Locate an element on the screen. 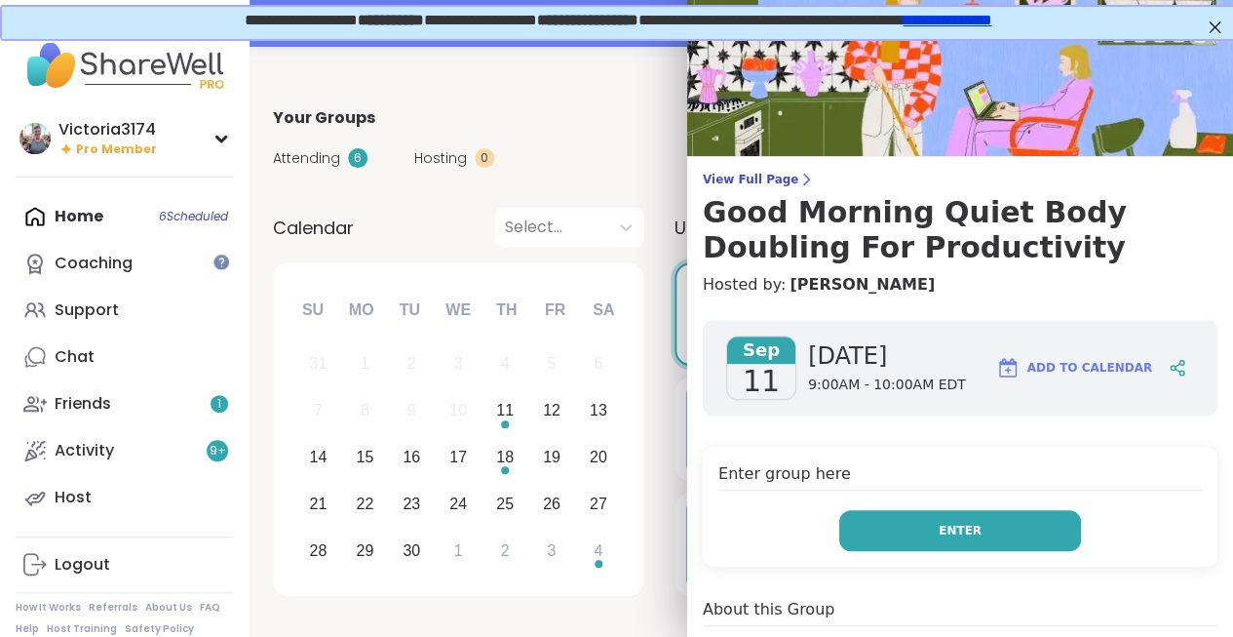 The image size is (1233, 637). div: Choose Wednesday, October 1st, 2025 is located at coordinates (458, 550).